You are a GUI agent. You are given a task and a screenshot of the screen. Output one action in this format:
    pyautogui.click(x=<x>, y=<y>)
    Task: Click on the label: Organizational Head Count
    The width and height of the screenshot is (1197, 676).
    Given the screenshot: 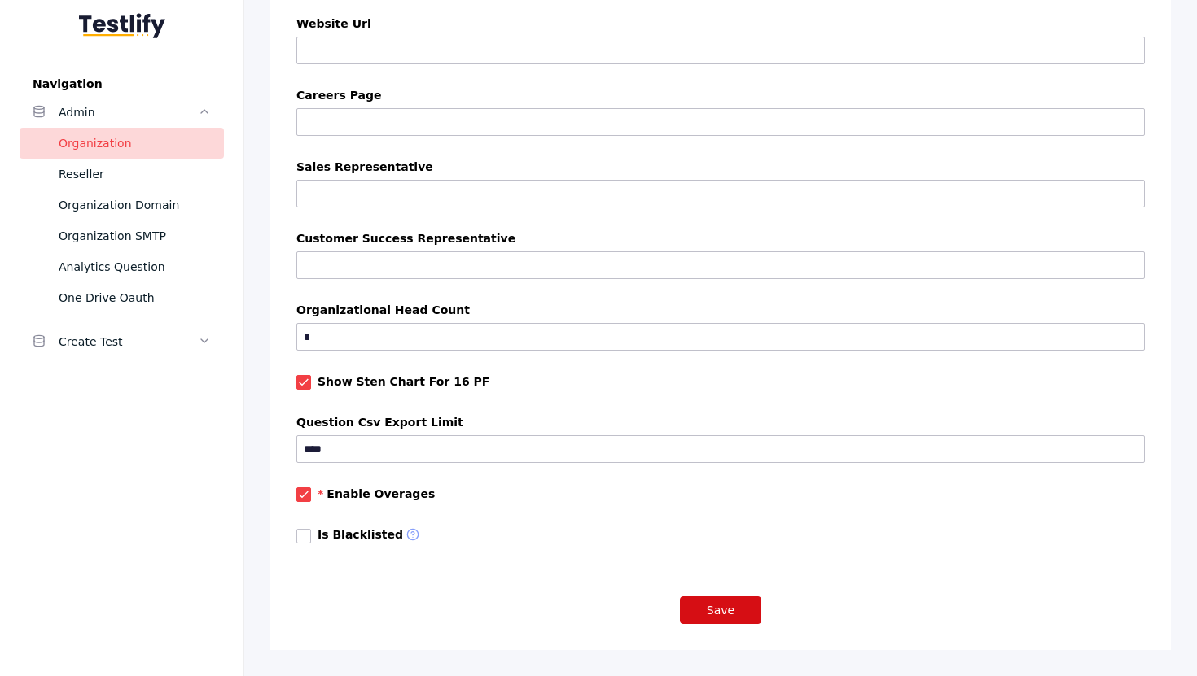 What is the action you would take?
    pyautogui.click(x=720, y=310)
    